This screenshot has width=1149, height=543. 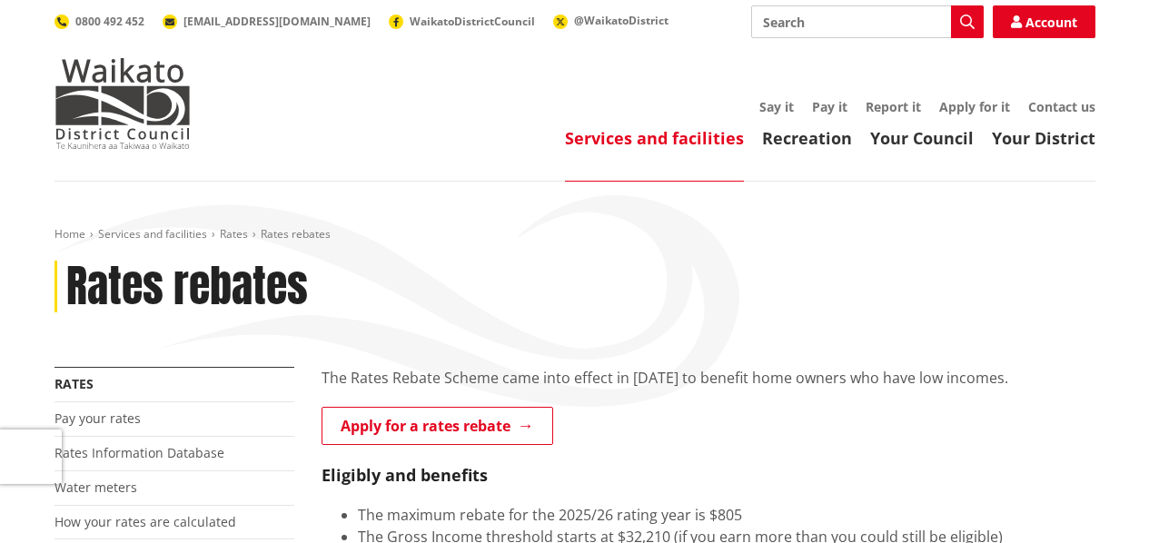 I want to click on span: Rates rebates, so click(x=295, y=233).